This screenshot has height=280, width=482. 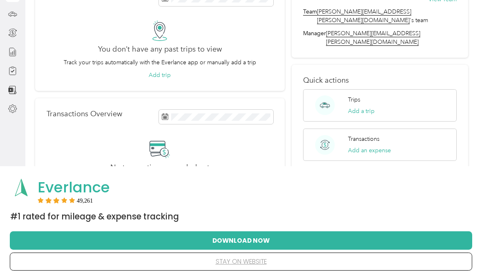 What do you see at coordinates (94, 216) in the screenshot?
I see `span: #1 Rated for Mileage & Expense Tracking` at bounding box center [94, 216].